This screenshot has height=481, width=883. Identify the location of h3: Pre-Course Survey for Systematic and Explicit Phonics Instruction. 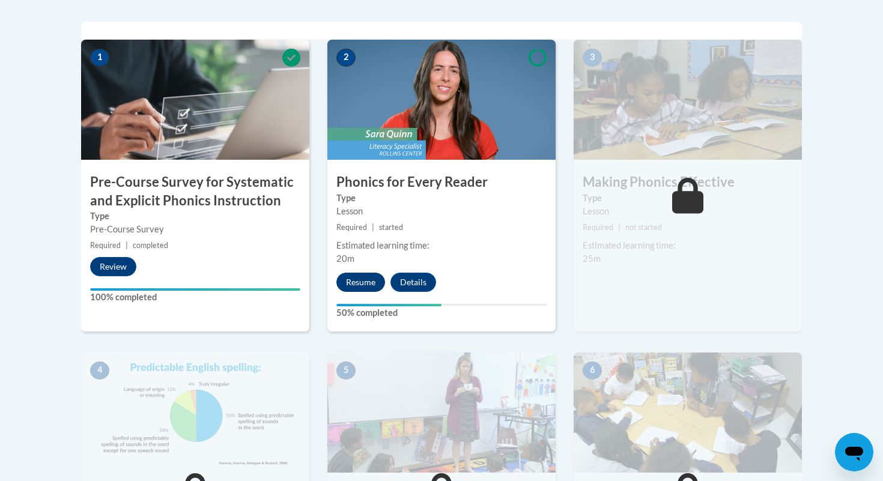
(195, 192).